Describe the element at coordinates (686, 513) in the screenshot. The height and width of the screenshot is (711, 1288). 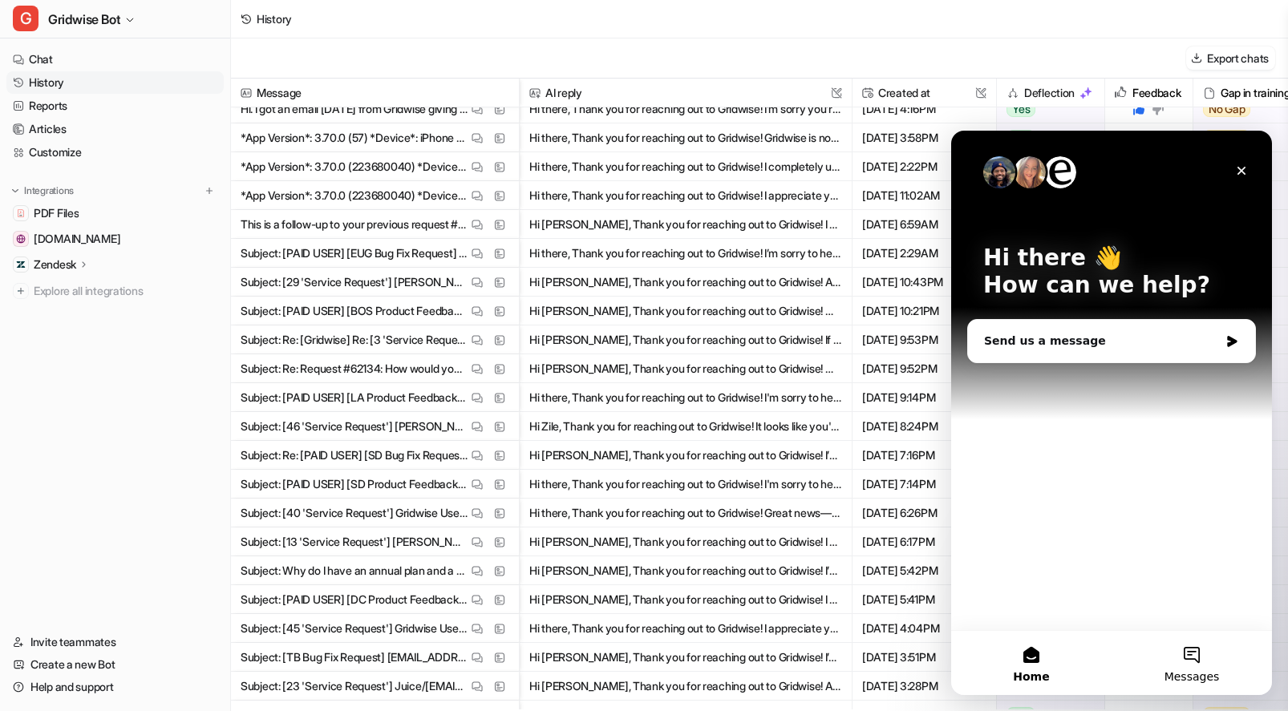
I see `button: Hi there, Thank you for reaching out to Gridwise! Great news—automatic linking with Uber Eats is ...` at that location.